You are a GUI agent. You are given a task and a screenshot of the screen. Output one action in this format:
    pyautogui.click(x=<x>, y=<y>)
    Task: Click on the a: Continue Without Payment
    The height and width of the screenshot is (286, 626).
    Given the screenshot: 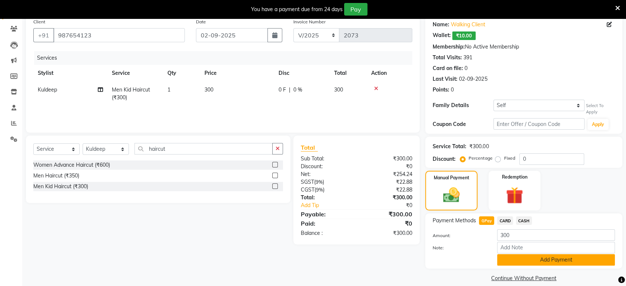 What is the action you would take?
    pyautogui.click(x=524, y=278)
    